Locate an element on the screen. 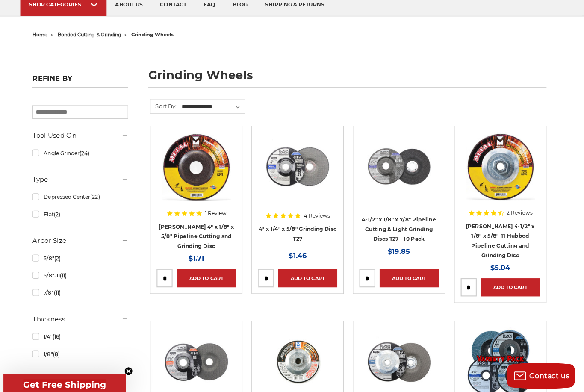 Image resolution: width=584 pixels, height=392 pixels. span: Get Free Shipping is located at coordinates (69, 381).